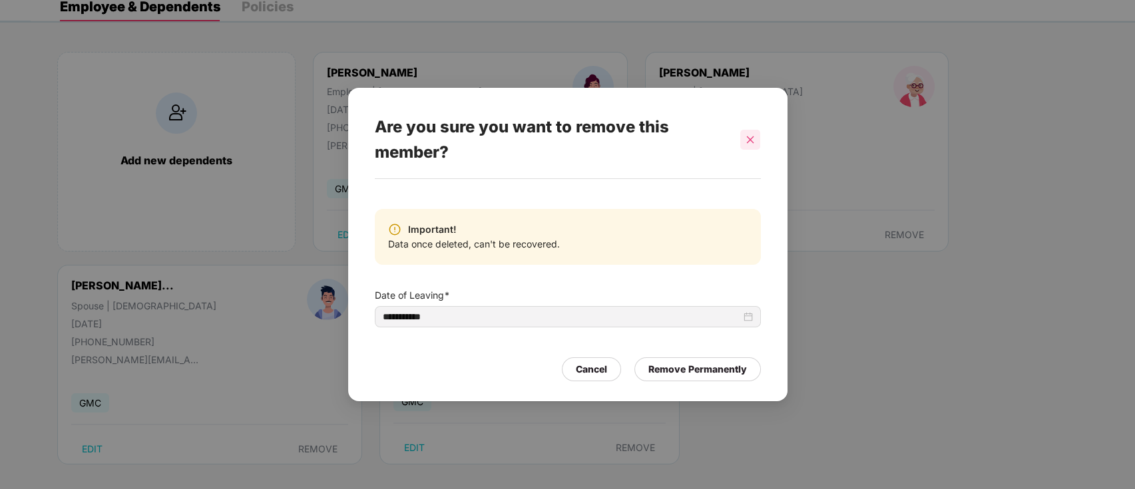 Image resolution: width=1135 pixels, height=489 pixels. What do you see at coordinates (698, 369) in the screenshot?
I see `div: Remove Permanently` at bounding box center [698, 369].